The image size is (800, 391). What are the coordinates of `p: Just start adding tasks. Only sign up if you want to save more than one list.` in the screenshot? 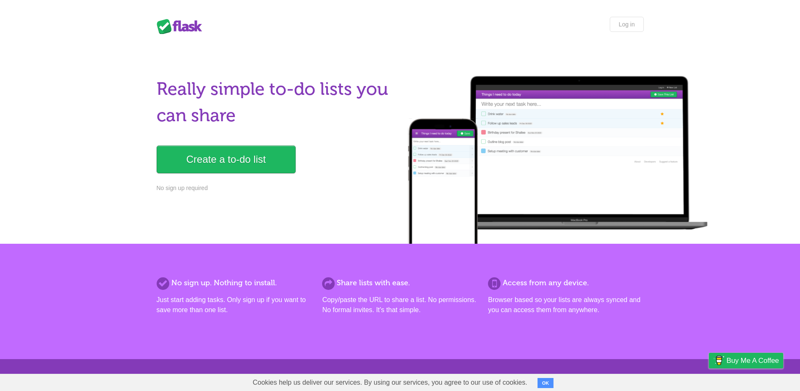 It's located at (234, 305).